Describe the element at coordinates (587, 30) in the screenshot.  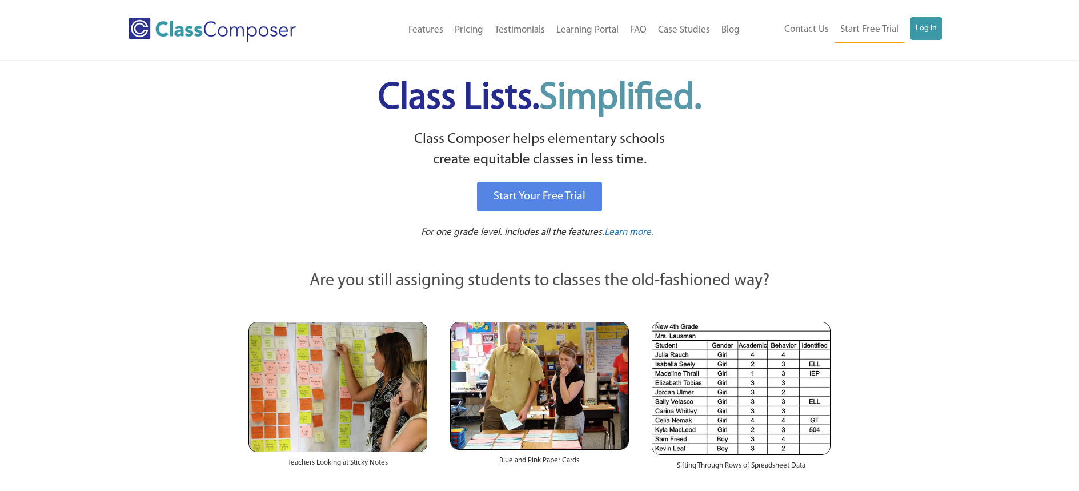
I see `a: Learning Portal` at that location.